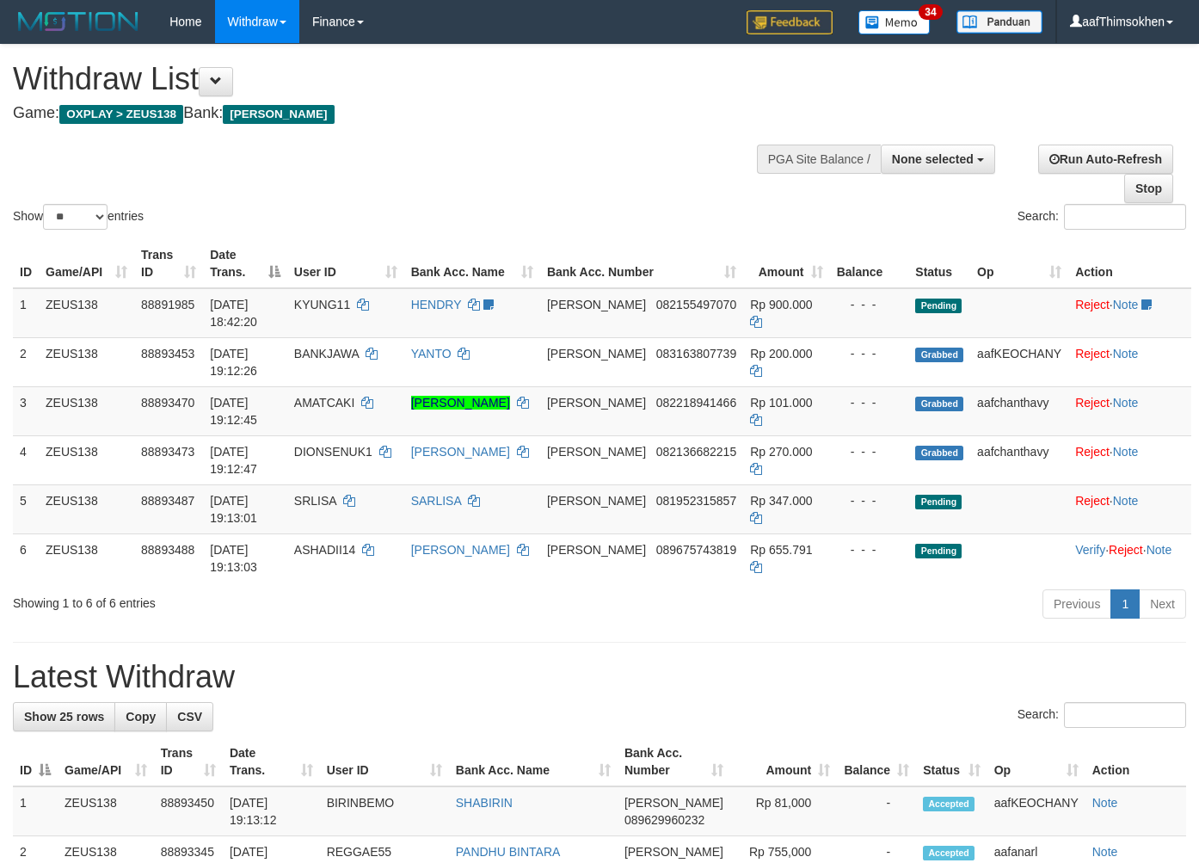 Image resolution: width=1199 pixels, height=863 pixels. Describe the element at coordinates (333, 452) in the screenshot. I see `span: DIONSENUK1` at that location.